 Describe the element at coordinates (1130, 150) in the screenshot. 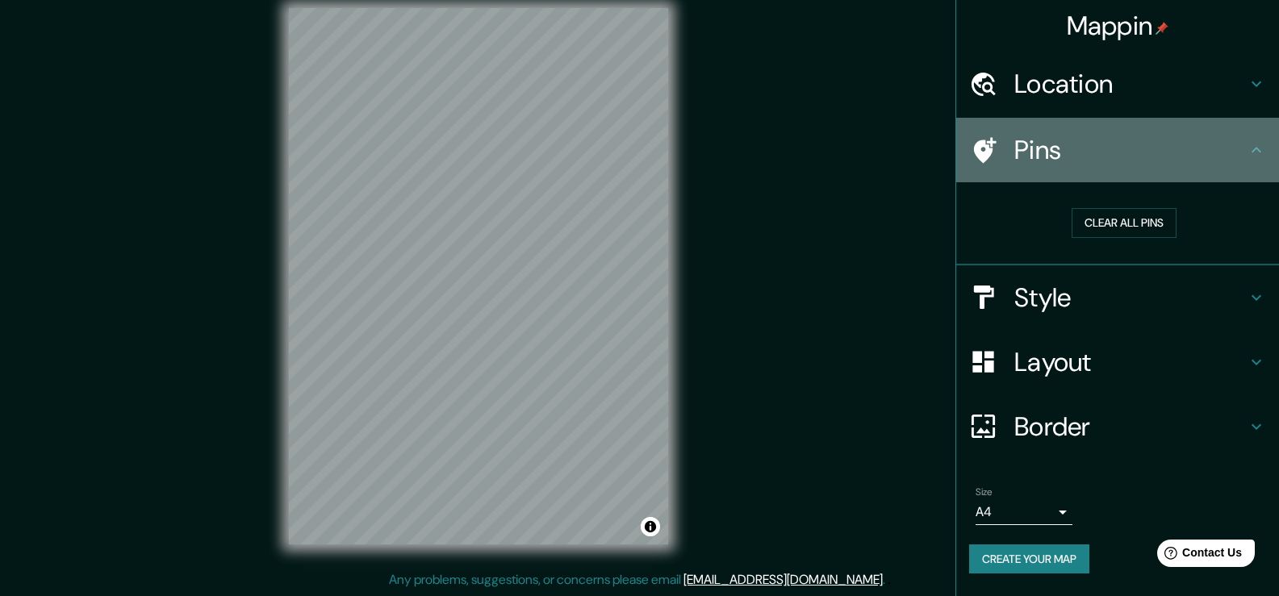

I see `h4: Pins` at that location.